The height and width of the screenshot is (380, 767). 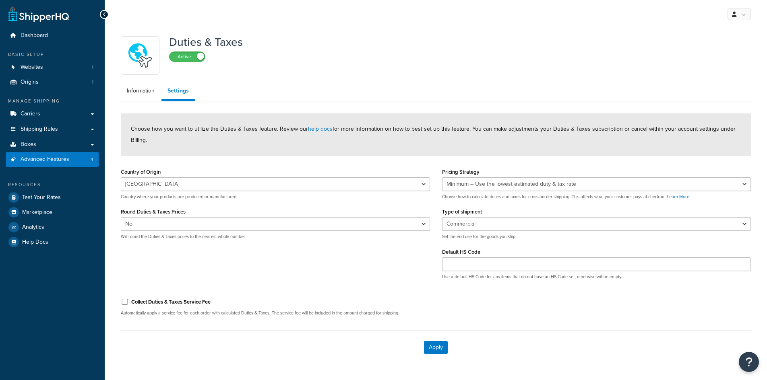 I want to click on li: Shipping Rules, so click(x=52, y=129).